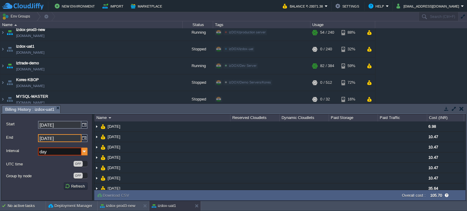  What do you see at coordinates (262, 25) in the screenshot?
I see `div: Tags` at bounding box center [262, 25].